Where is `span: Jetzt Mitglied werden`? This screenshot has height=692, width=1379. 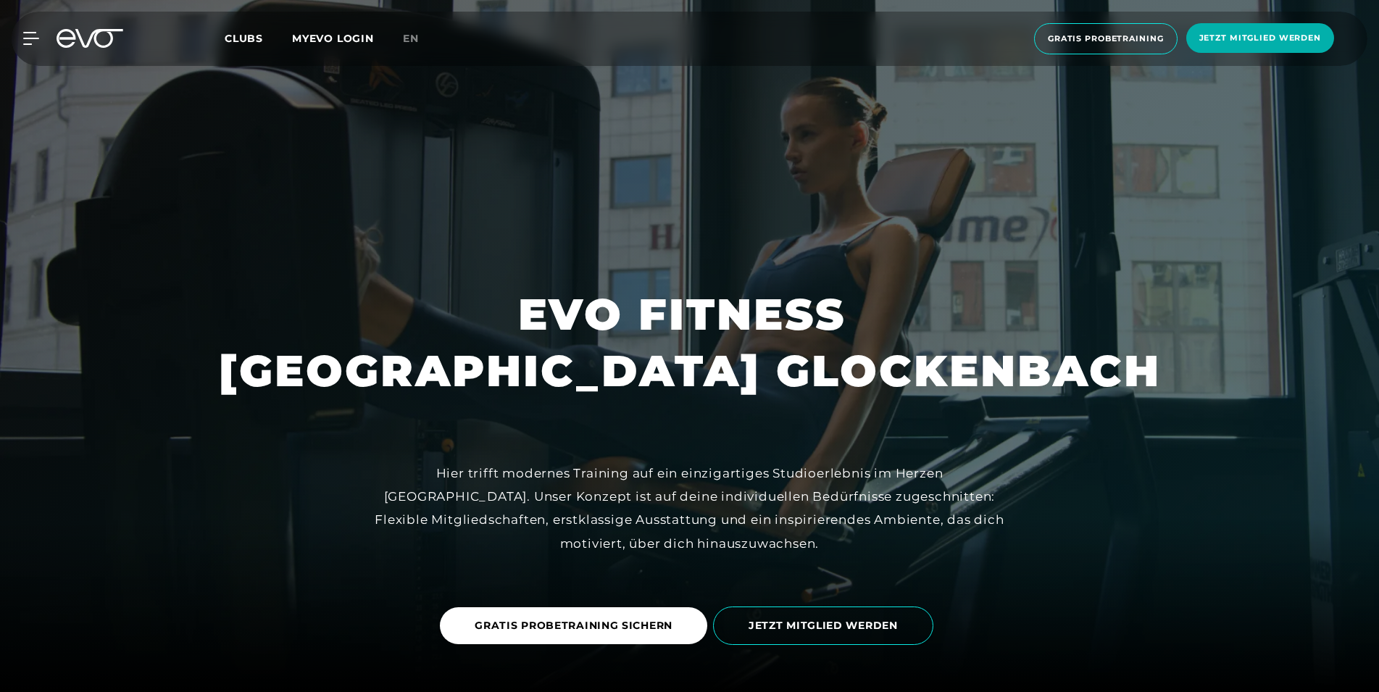 span: Jetzt Mitglied werden is located at coordinates (1260, 38).